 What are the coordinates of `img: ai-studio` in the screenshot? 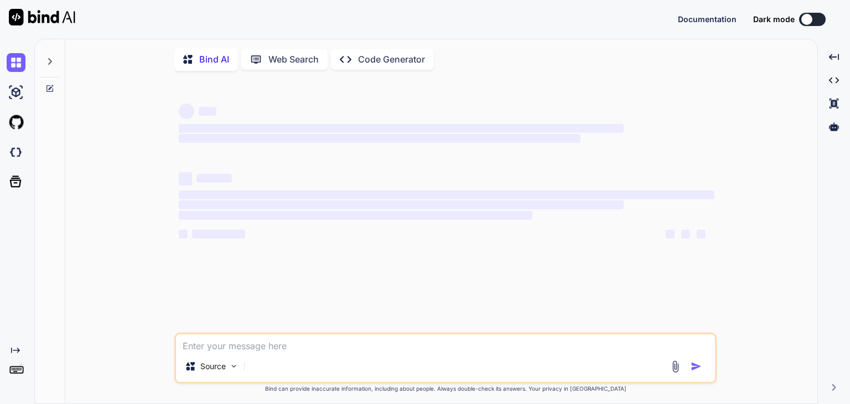 It's located at (16, 92).